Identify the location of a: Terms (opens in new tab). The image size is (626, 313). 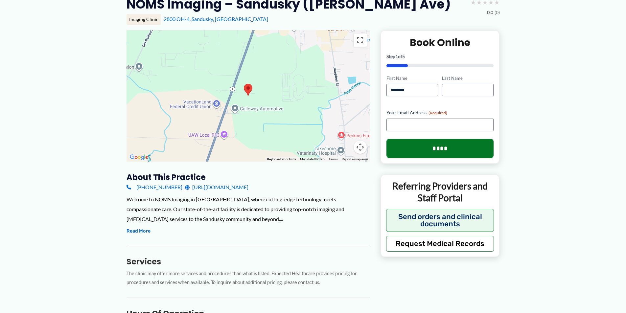
(333, 159).